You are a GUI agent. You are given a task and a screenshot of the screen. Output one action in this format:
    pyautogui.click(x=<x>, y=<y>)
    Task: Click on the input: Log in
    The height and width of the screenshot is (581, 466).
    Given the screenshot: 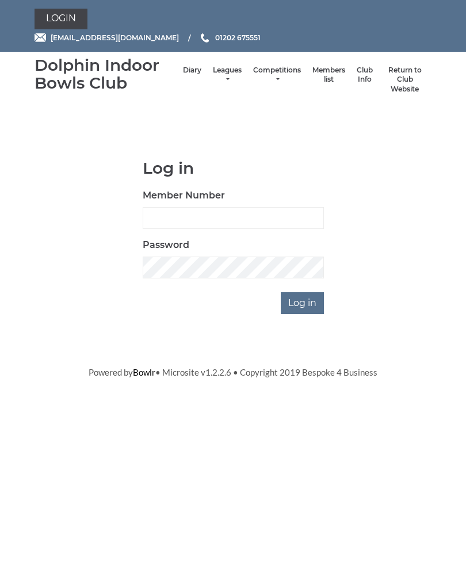 What is the action you would take?
    pyautogui.click(x=302, y=303)
    